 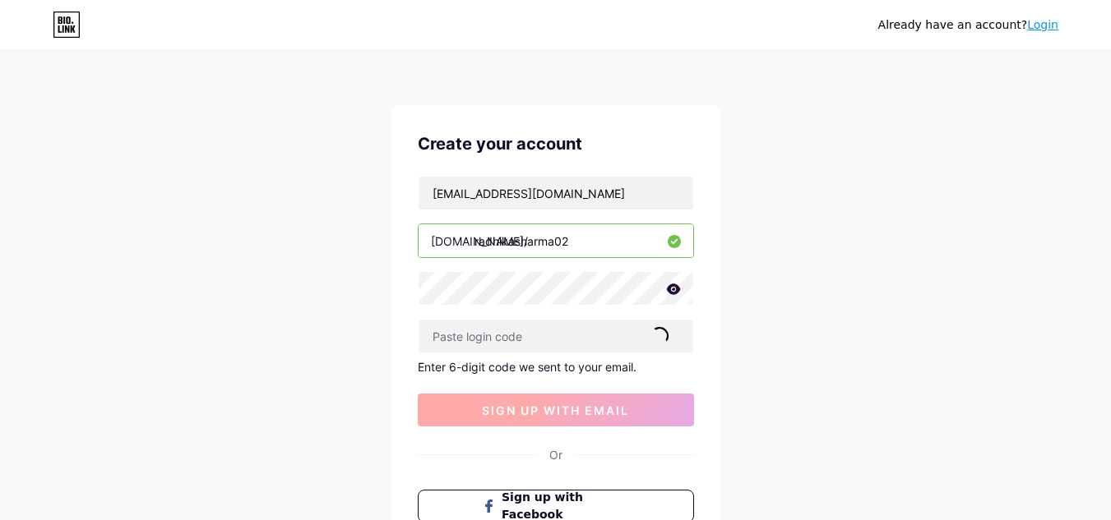 I want to click on div: Enter 6-digit code we sent to your email., so click(x=556, y=367).